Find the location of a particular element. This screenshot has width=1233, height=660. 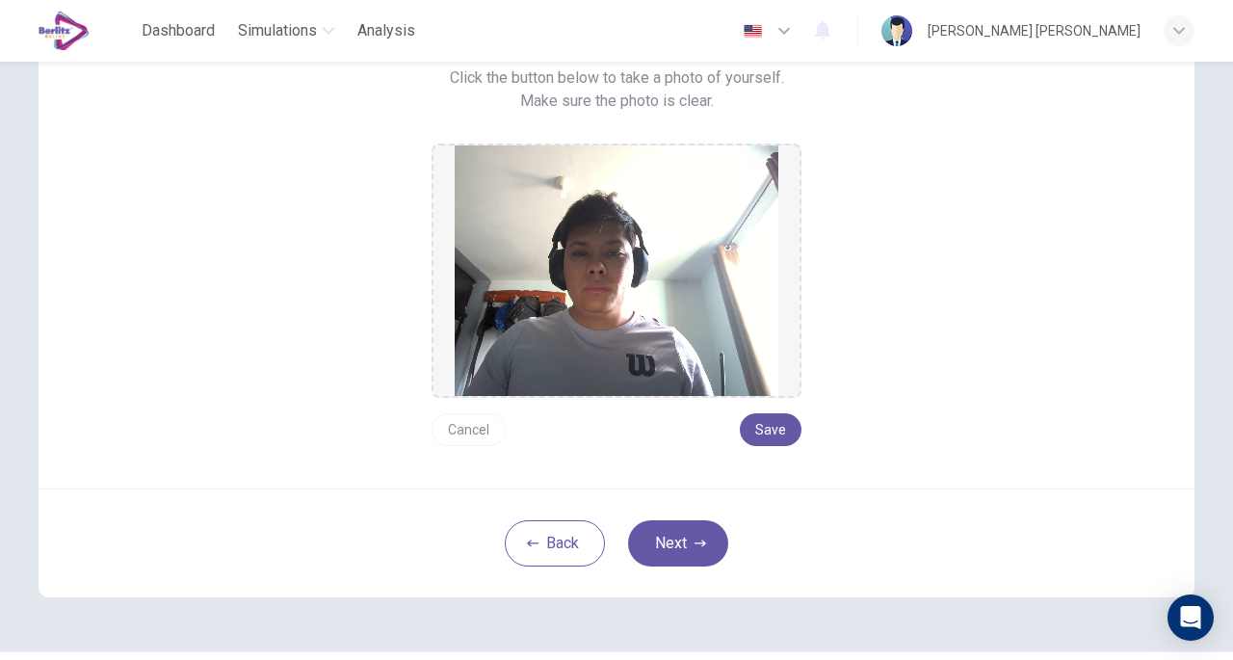

img: preview screemshot is located at coordinates (617, 271).